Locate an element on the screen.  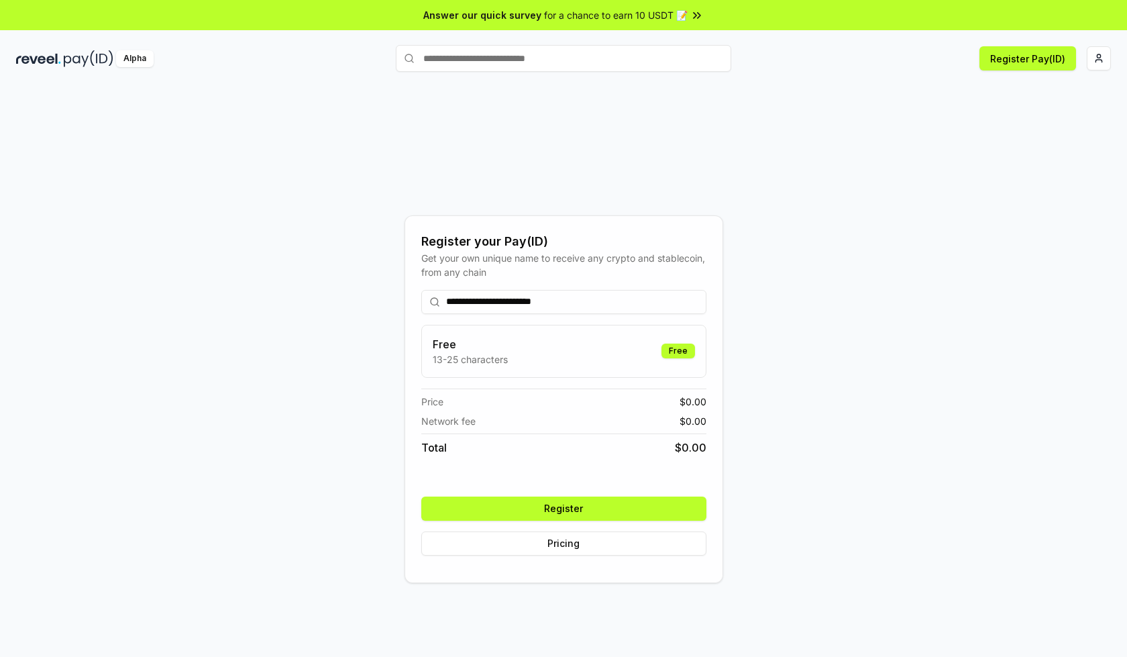
button: Pricing is located at coordinates (564, 543).